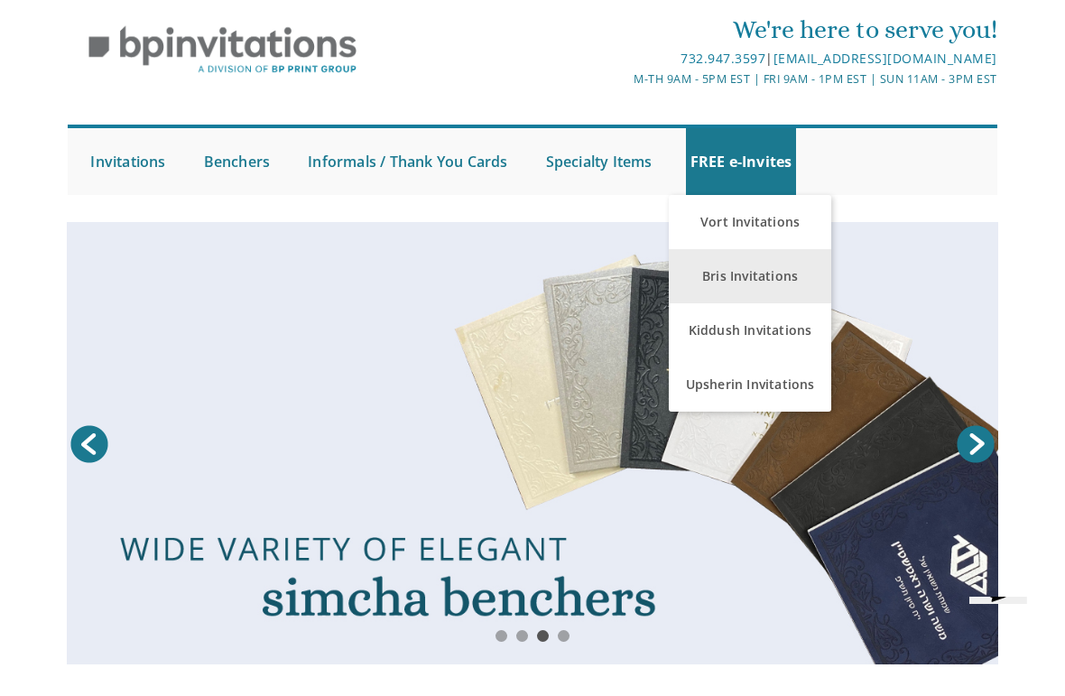 The image size is (1065, 696). What do you see at coordinates (750, 330) in the screenshot?
I see `a: Kiddush Invitations` at bounding box center [750, 330].